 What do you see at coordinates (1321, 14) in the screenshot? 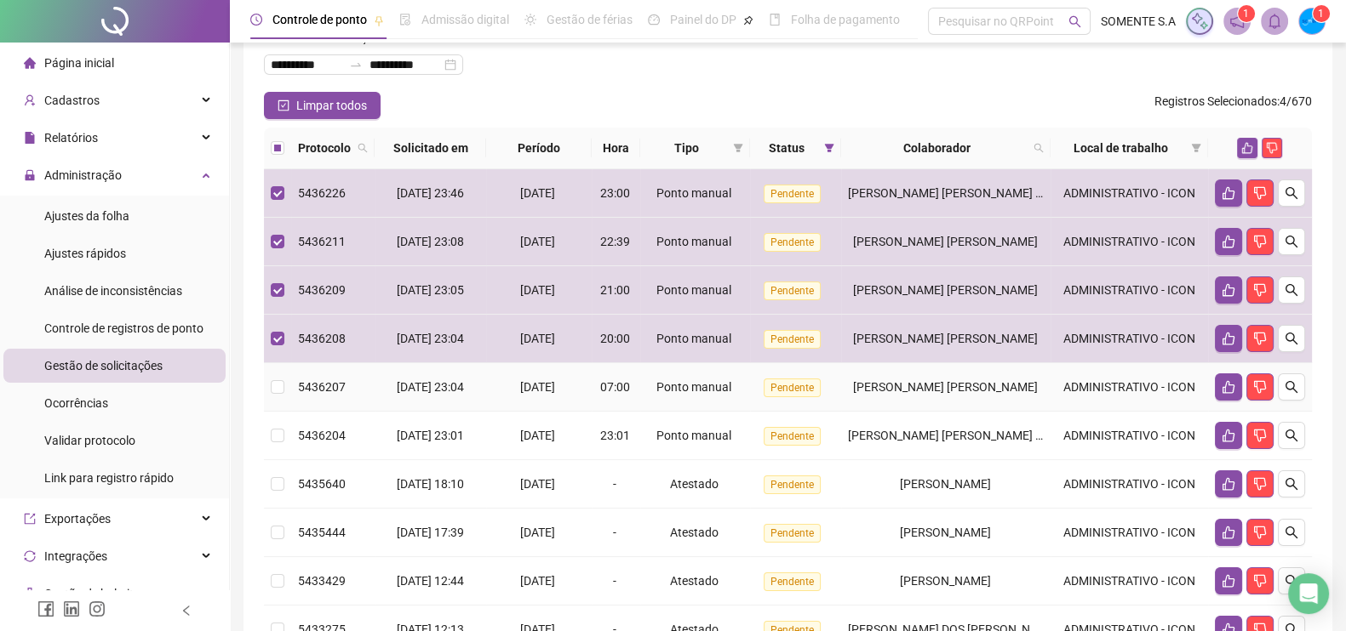
I see `sup: Atualize o seu contato no menu Meus Dados` at bounding box center [1321, 14].